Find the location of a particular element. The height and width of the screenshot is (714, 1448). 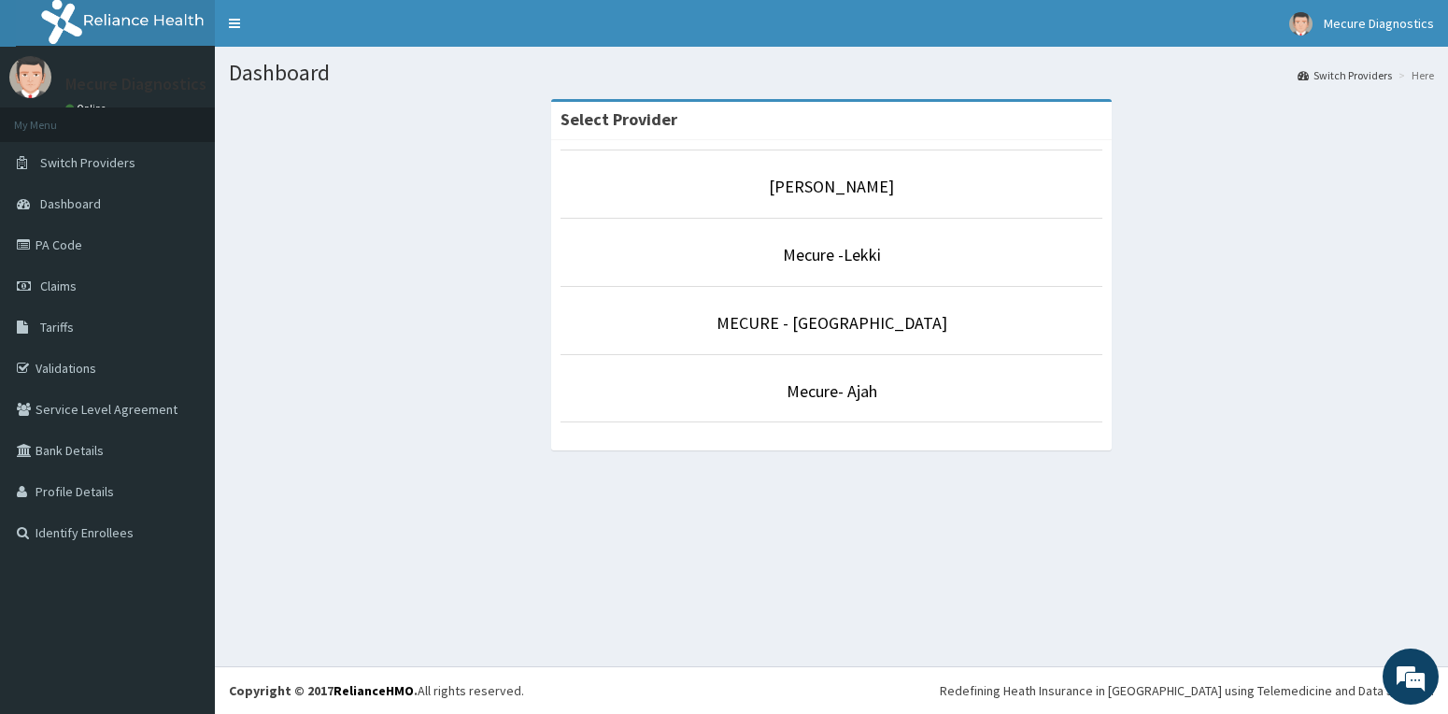

span: Mecure Diagnostics is located at coordinates (1379, 23).